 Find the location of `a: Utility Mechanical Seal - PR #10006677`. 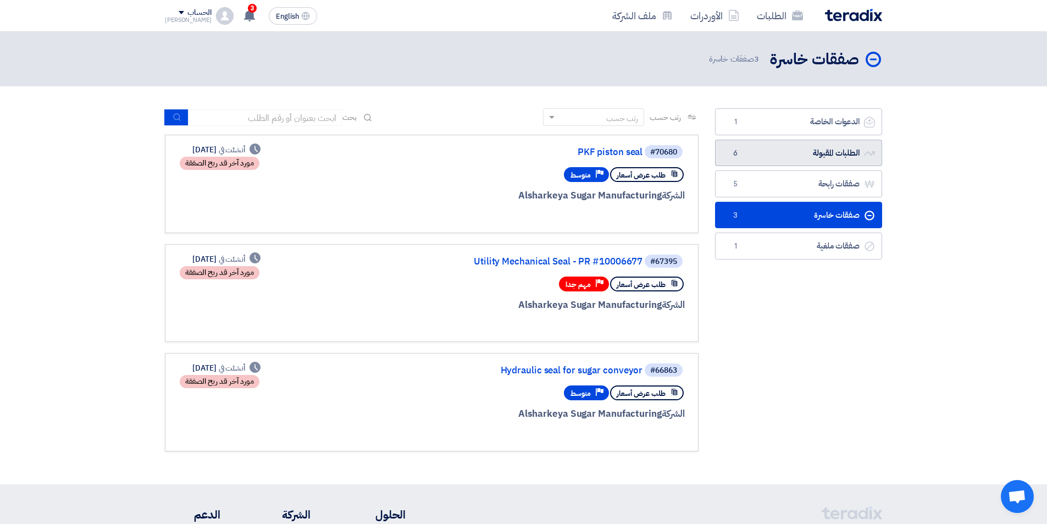

a: Utility Mechanical Seal - PR #10006677 is located at coordinates (532, 262).